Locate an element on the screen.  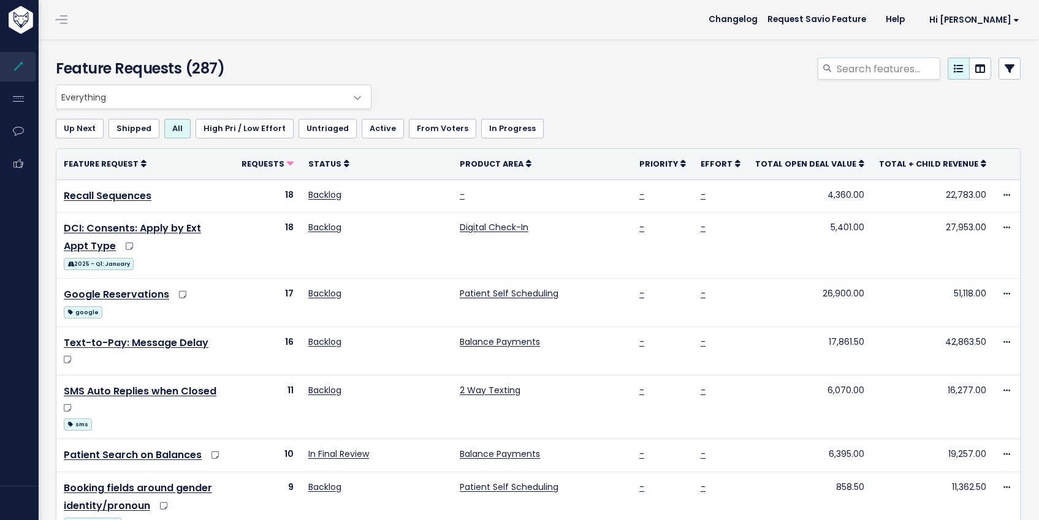
a: Recall Sequences is located at coordinates (107, 196).